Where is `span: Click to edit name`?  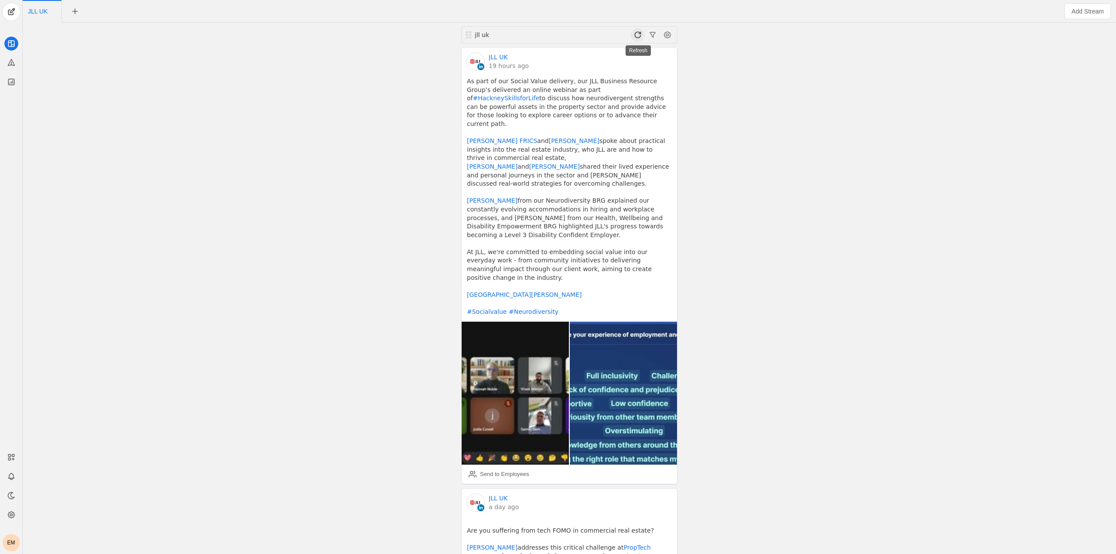 span: Click to edit name is located at coordinates (38, 11).